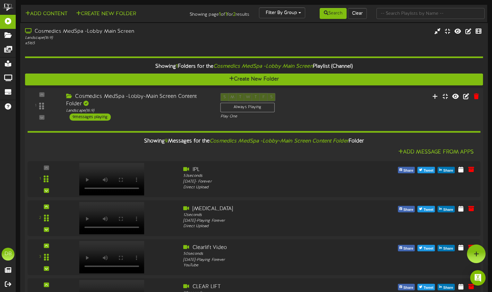 This screenshot has width=492, height=292. I want to click on span: 9, so click(166, 141).